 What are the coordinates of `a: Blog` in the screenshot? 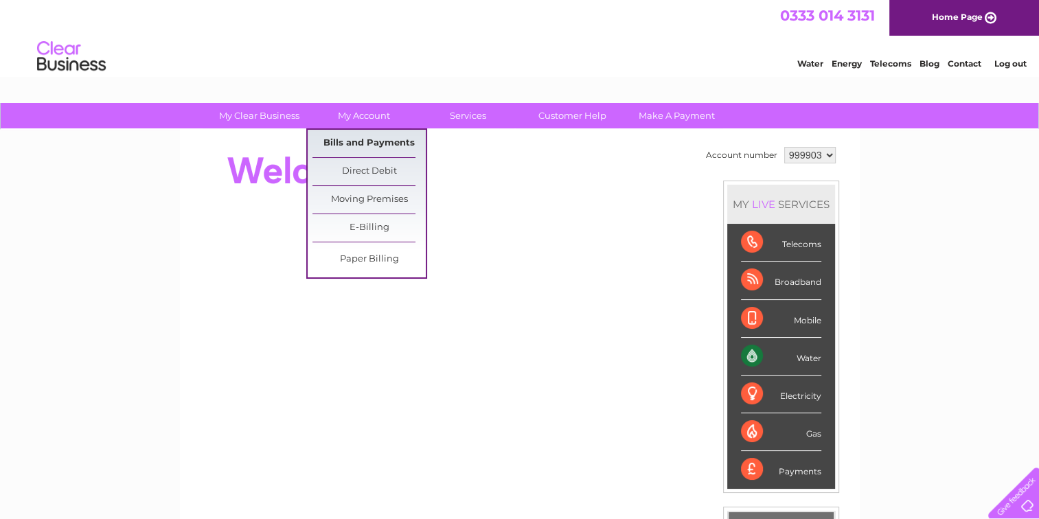 It's located at (929, 63).